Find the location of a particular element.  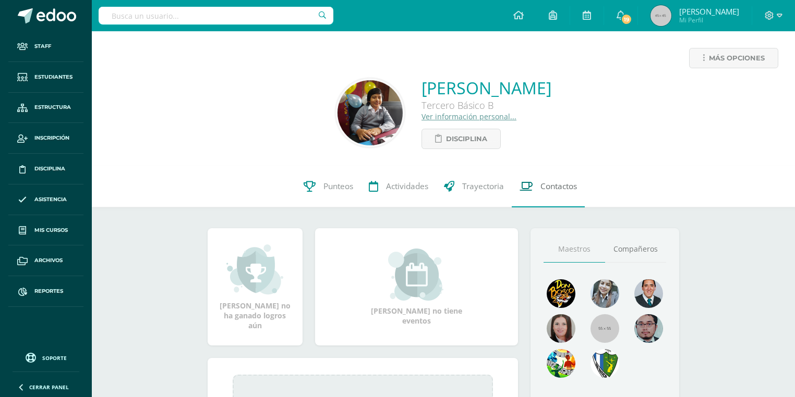

a: Estructura is located at coordinates (46, 108).